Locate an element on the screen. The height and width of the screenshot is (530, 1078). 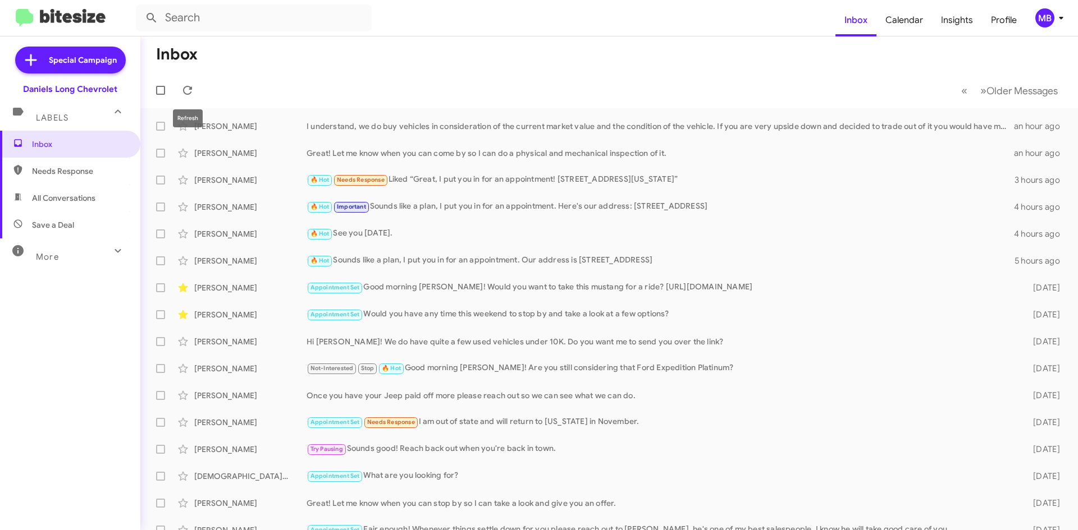
button: MB is located at coordinates (1045, 18).